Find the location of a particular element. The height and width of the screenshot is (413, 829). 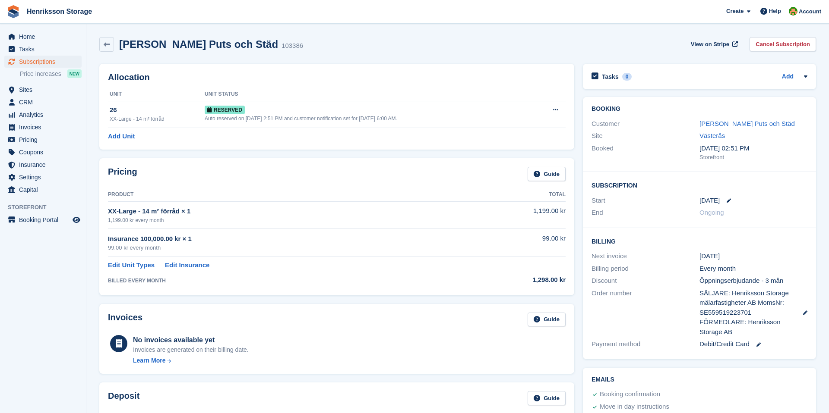

div: Discount is located at coordinates (645, 281).